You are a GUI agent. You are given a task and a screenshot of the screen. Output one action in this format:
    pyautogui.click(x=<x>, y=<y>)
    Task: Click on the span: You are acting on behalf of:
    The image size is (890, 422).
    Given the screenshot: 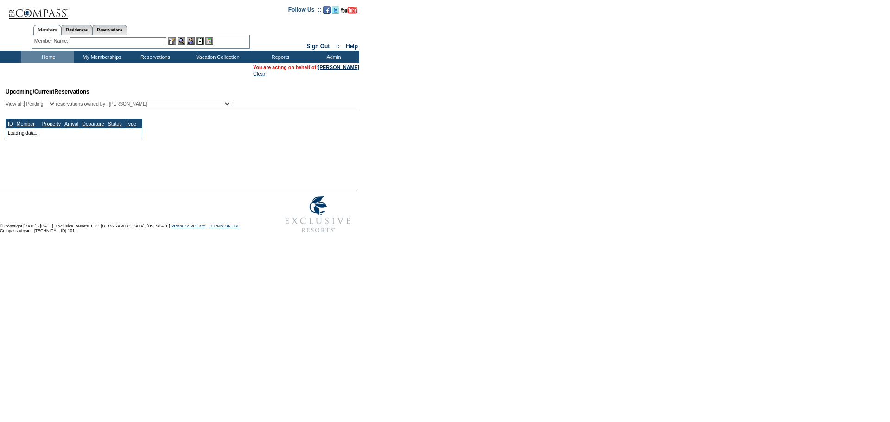 What is the action you would take?
    pyautogui.click(x=306, y=67)
    